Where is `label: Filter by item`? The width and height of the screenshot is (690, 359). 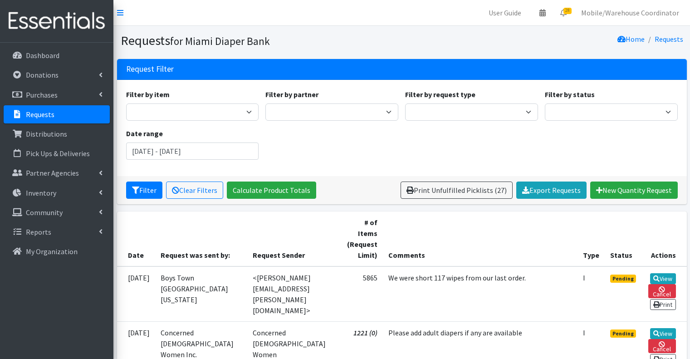
label: Filter by item is located at coordinates (148, 94).